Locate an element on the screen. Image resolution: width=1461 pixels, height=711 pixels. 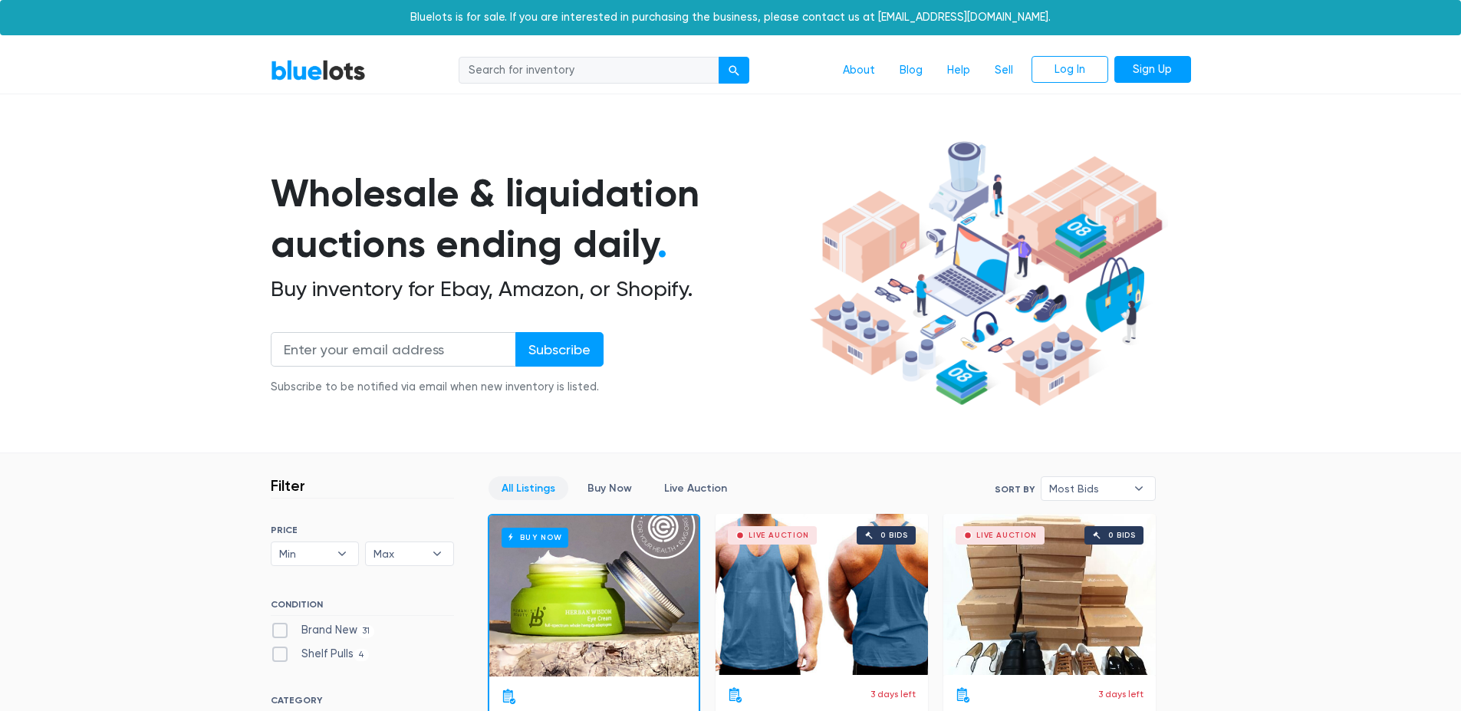
span: Max is located at coordinates (399, 554).